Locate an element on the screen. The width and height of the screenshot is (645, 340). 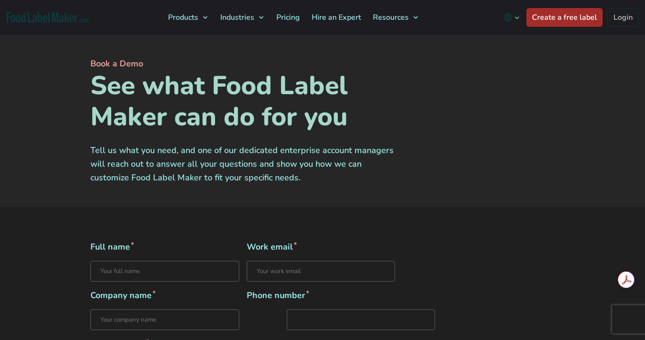
h1: See what Food Label Maker can do for you is located at coordinates (242, 101).